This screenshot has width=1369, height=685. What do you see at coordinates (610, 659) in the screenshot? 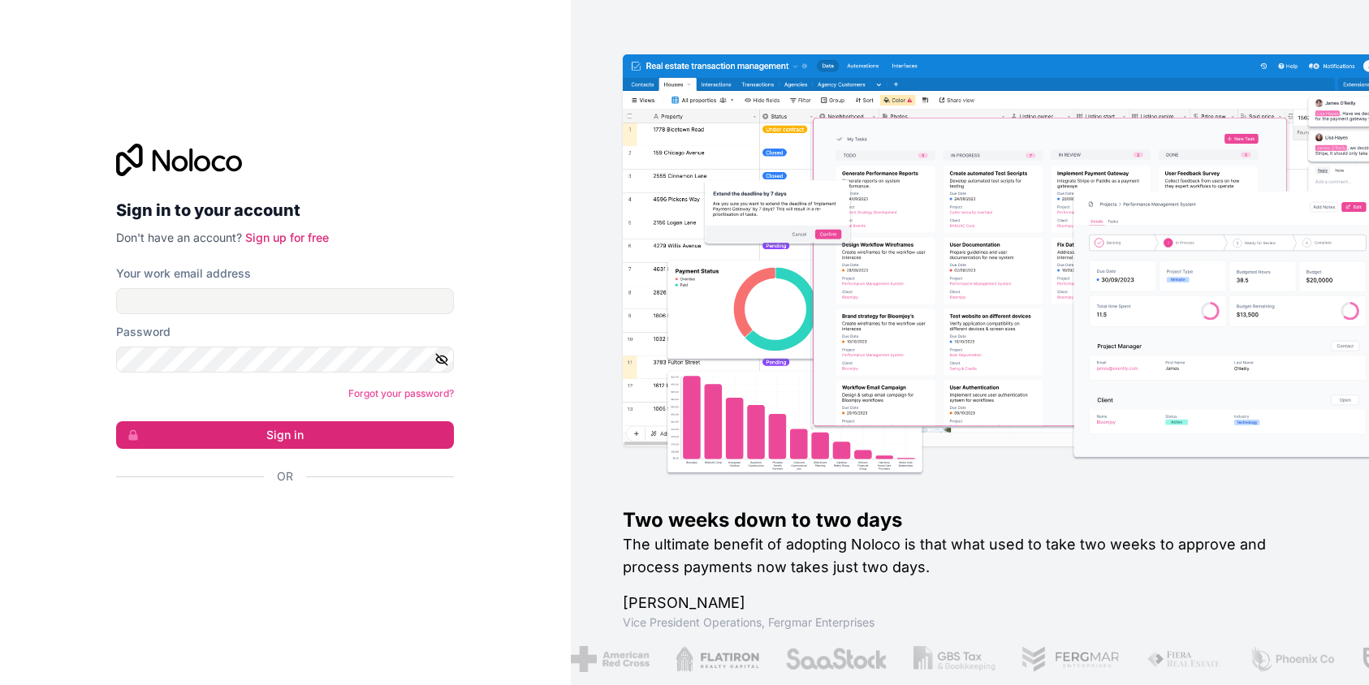
I see `img: /assets/american-red-cross-BAupjrZR.png` at bounding box center [610, 659].